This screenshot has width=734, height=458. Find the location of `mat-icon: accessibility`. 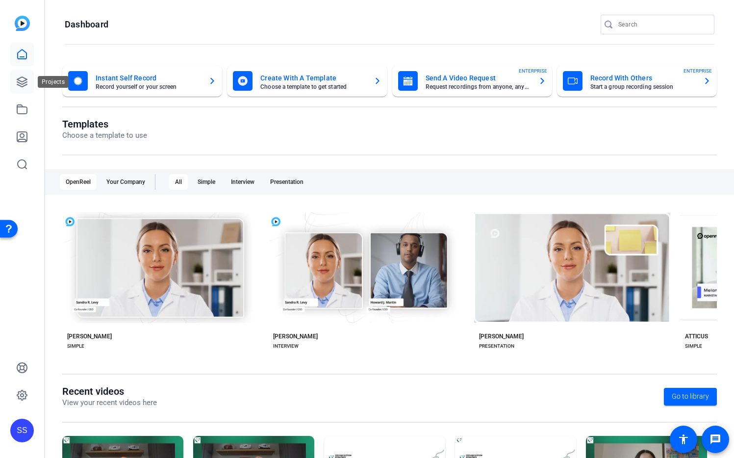

mat-icon: accessibility is located at coordinates (683, 439).